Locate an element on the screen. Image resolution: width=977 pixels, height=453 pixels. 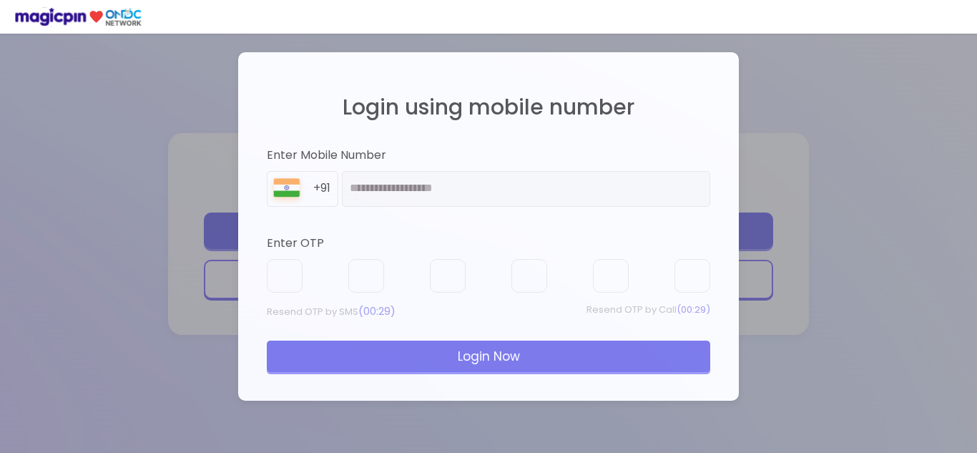
div: Enter Mobile Number is located at coordinates (488, 155).